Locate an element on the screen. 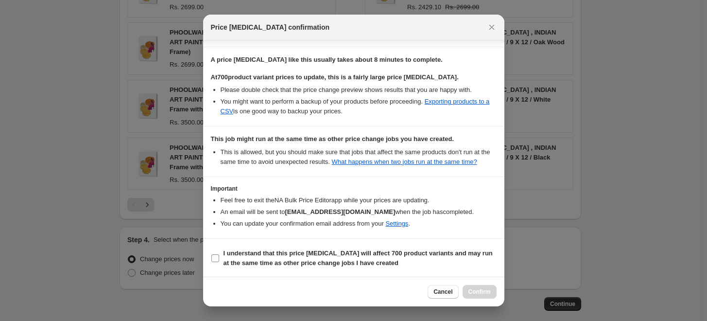 The height and width of the screenshot is (321, 707). li: You might want to perform a backup of your products before proceeding. is one good way to backup ... is located at coordinates (359, 106).